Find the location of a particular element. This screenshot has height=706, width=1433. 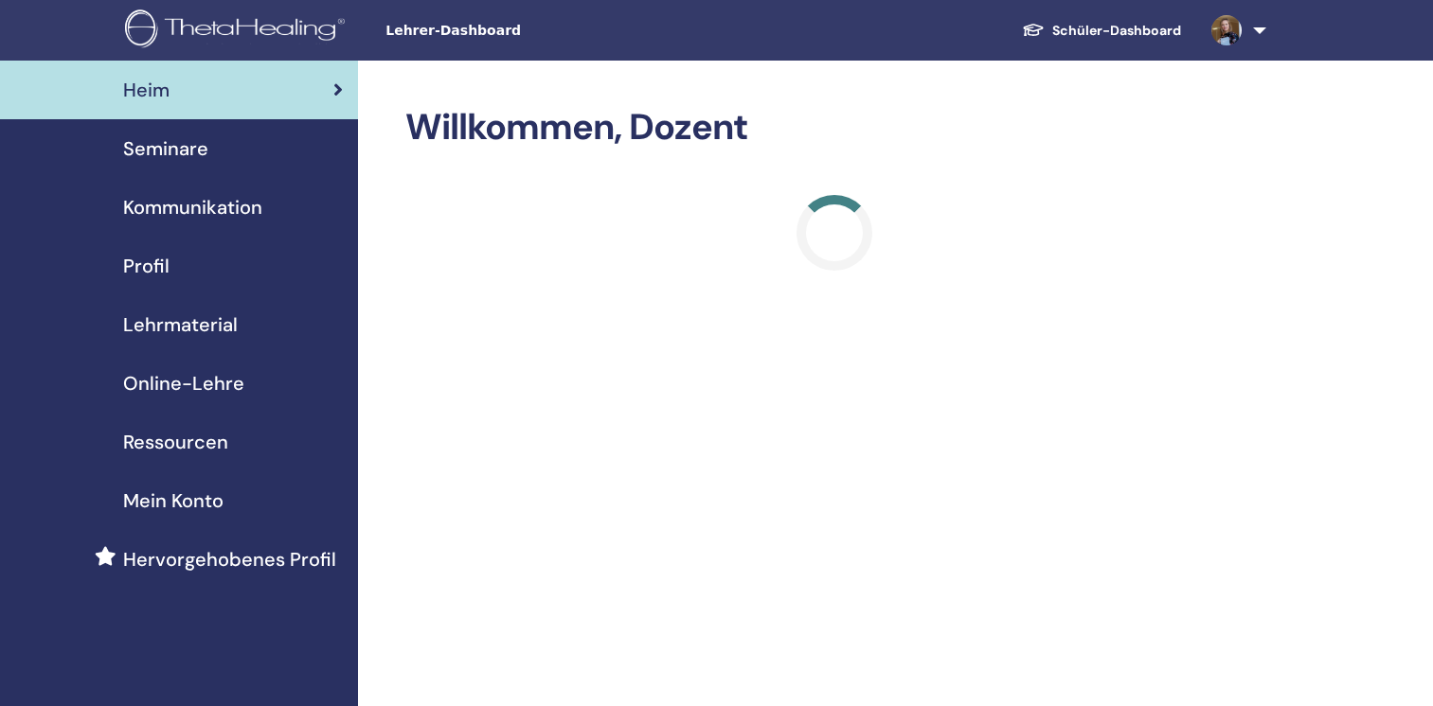

h2: Willkommen, Dozent is located at coordinates (833, 128).